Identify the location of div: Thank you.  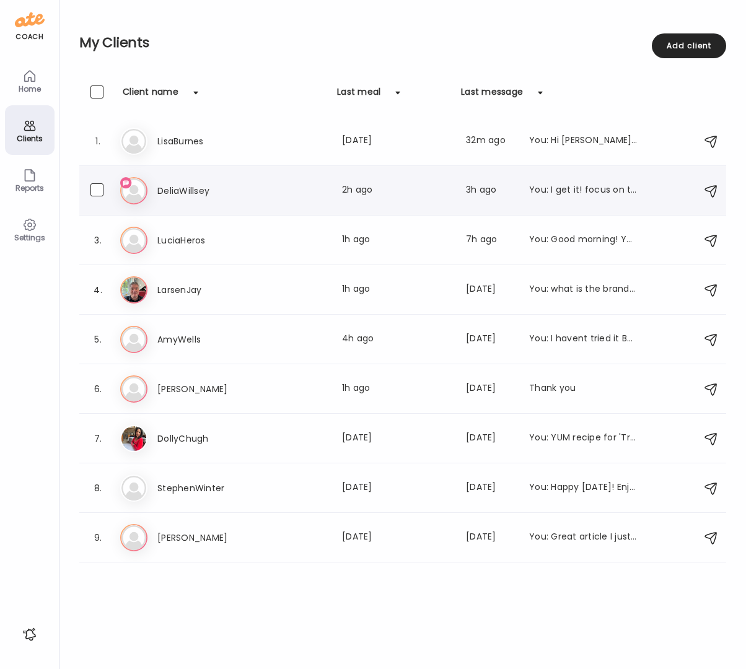
(584, 389).